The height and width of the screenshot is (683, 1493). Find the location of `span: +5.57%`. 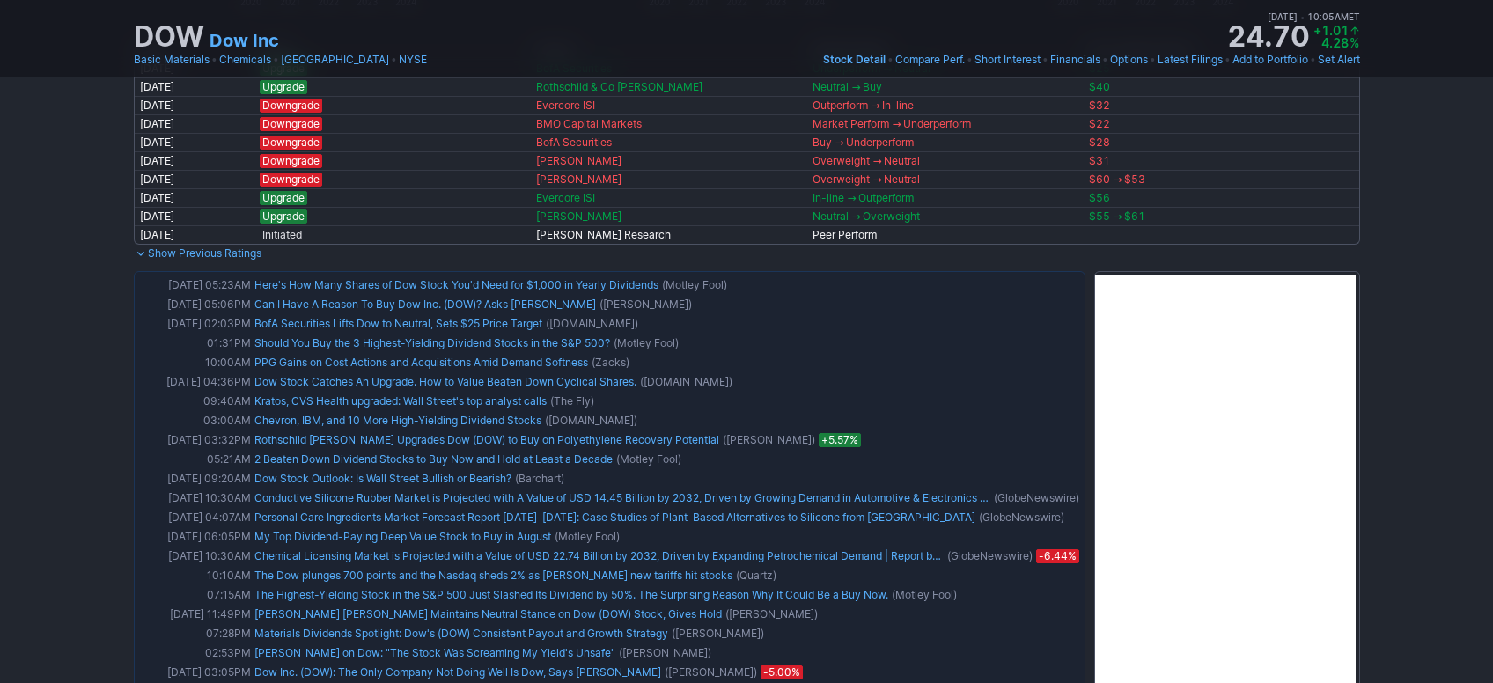

span: +5.57% is located at coordinates (840, 440).